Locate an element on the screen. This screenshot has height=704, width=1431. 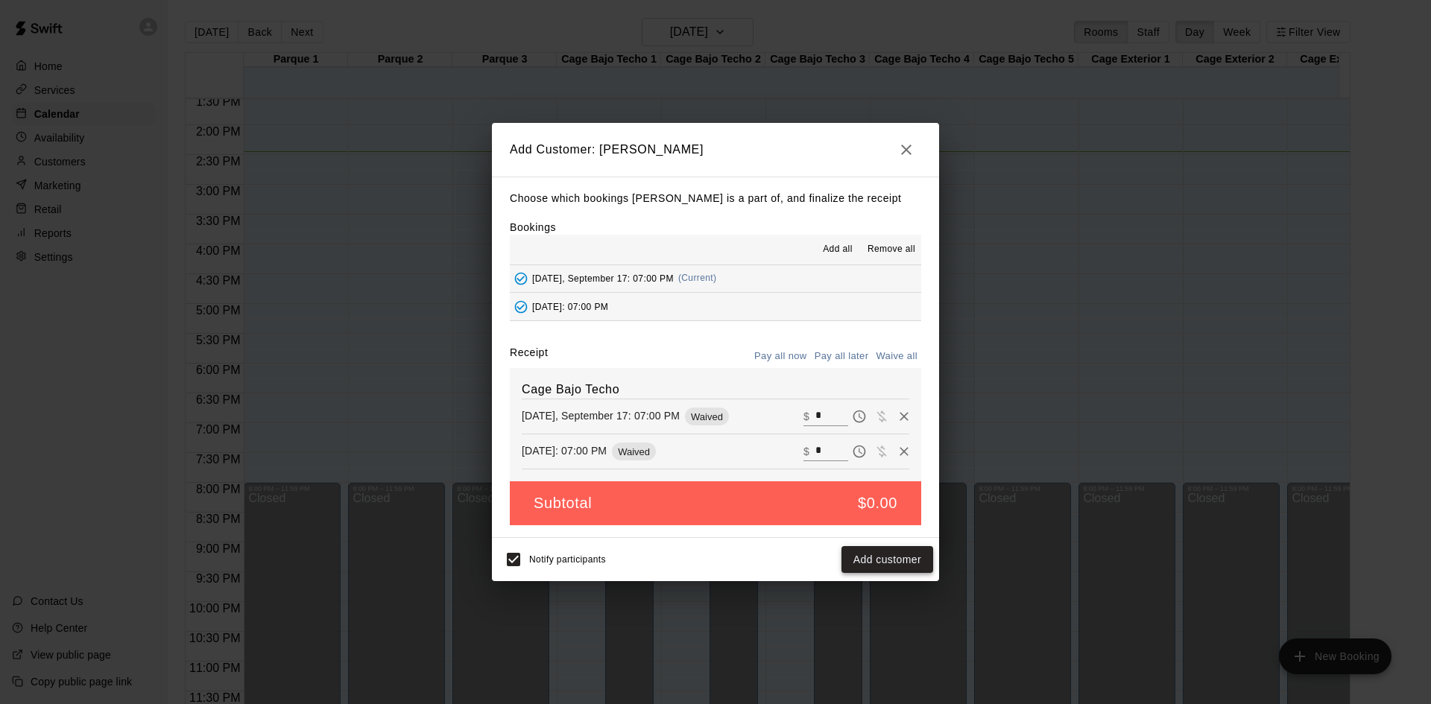
button: Pay all later is located at coordinates (841, 356).